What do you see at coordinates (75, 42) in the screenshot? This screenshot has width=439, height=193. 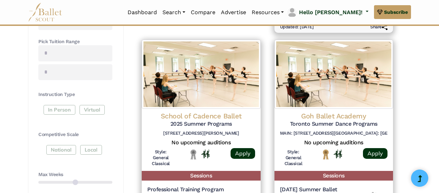 I see `h4: Pick Tuition Range` at bounding box center [75, 42].